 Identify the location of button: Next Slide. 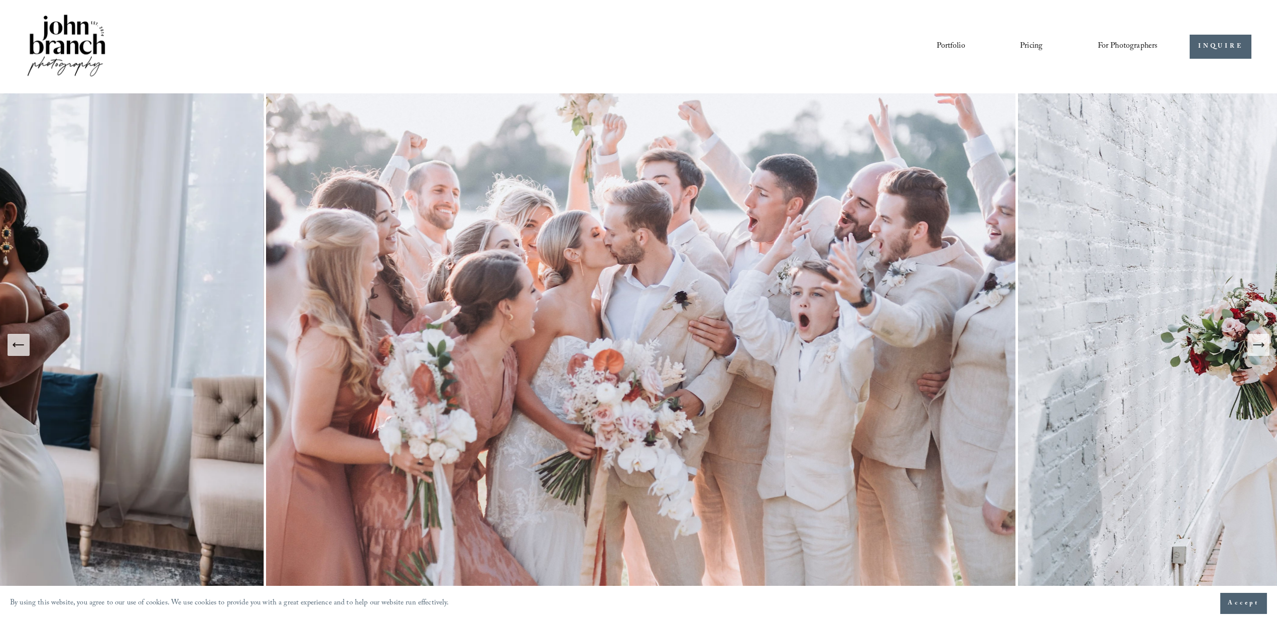
(1259, 345).